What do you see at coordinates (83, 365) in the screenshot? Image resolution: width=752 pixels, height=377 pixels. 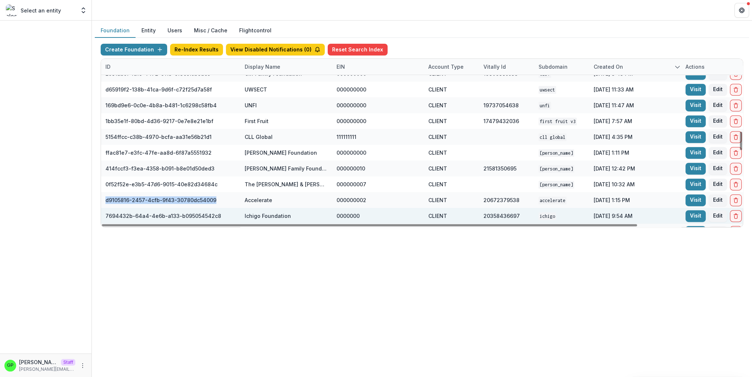 I see `button: More` at bounding box center [83, 365].